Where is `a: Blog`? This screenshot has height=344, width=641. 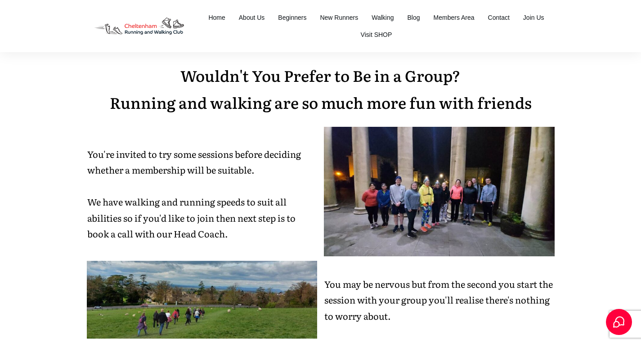
a: Blog is located at coordinates (414, 18).